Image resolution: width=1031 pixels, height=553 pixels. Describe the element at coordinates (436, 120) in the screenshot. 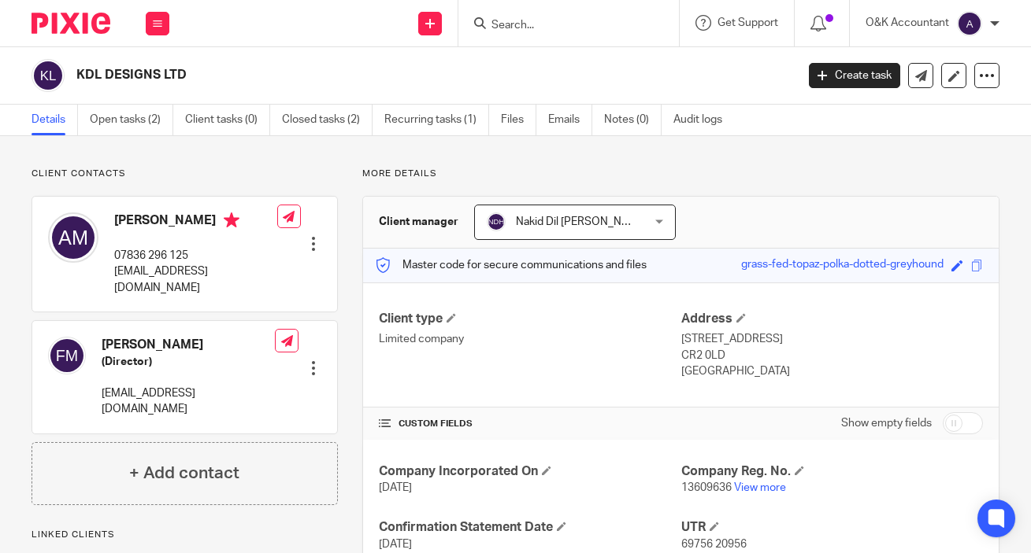

I see `a: Recurring tasks (1)` at that location.